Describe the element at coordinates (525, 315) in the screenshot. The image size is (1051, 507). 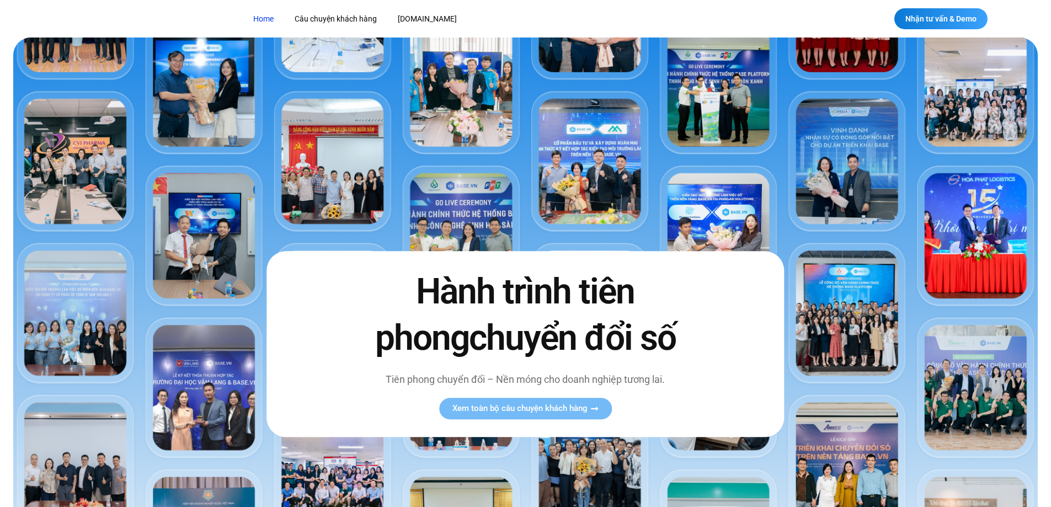
I see `h2: Hành trình tiên phong` at that location.